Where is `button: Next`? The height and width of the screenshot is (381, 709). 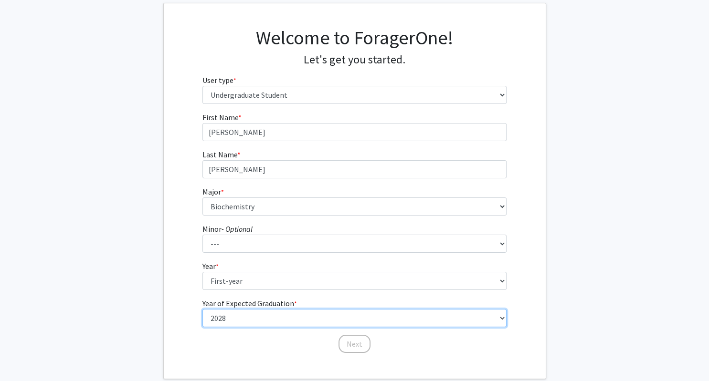 button: Next is located at coordinates (354, 344).